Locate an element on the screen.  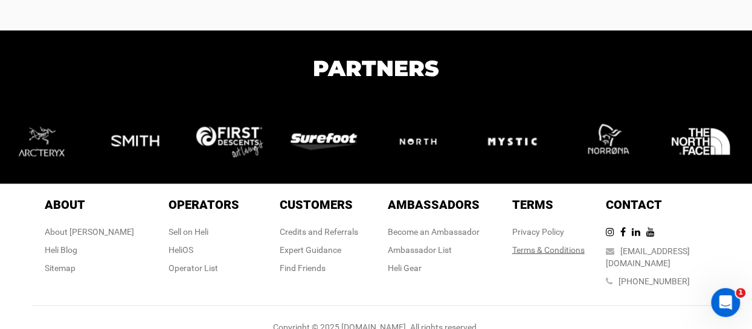
a: HeliOS is located at coordinates (181, 249).